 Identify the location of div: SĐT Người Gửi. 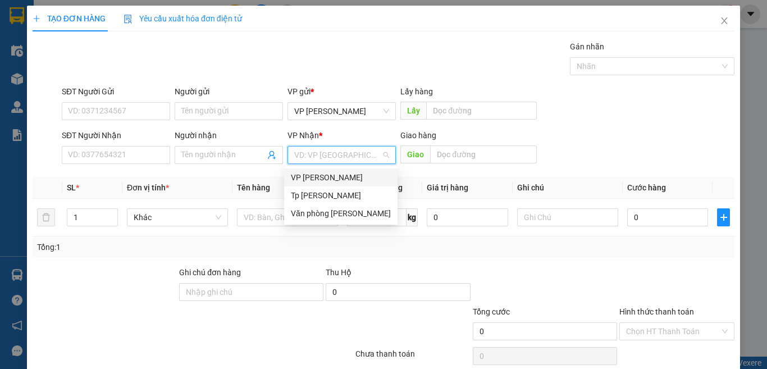
(116, 92).